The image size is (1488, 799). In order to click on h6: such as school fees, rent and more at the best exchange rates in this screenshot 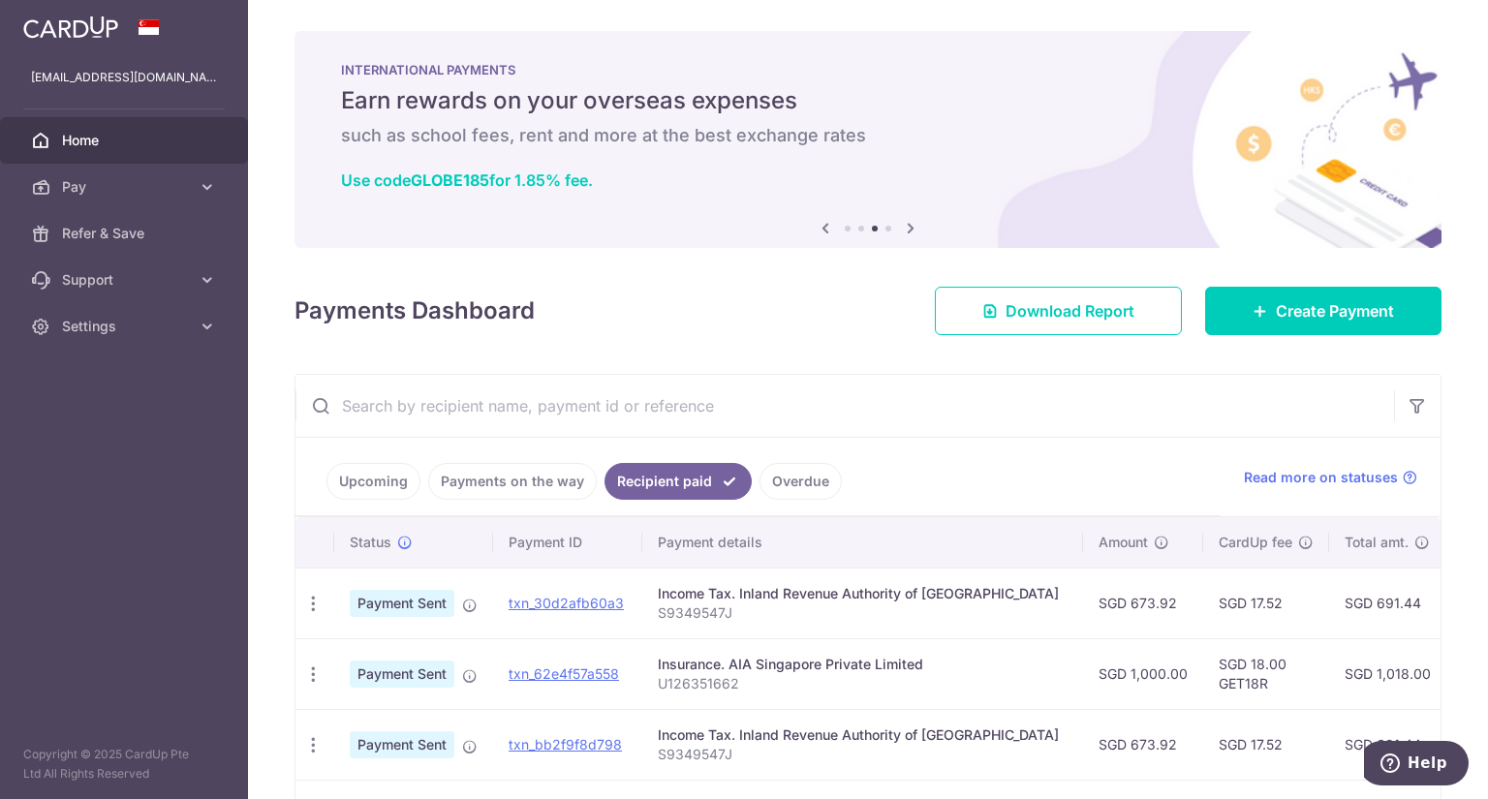, I will do `click(868, 136)`.